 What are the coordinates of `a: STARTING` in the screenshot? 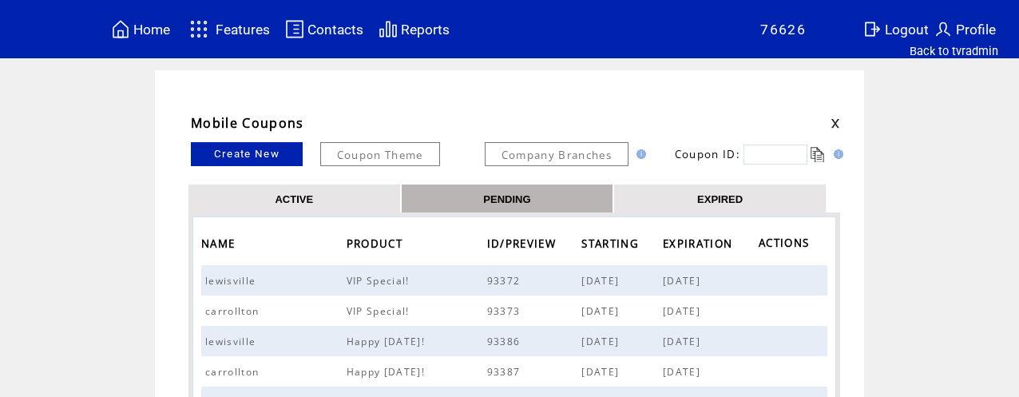 It's located at (614, 244).